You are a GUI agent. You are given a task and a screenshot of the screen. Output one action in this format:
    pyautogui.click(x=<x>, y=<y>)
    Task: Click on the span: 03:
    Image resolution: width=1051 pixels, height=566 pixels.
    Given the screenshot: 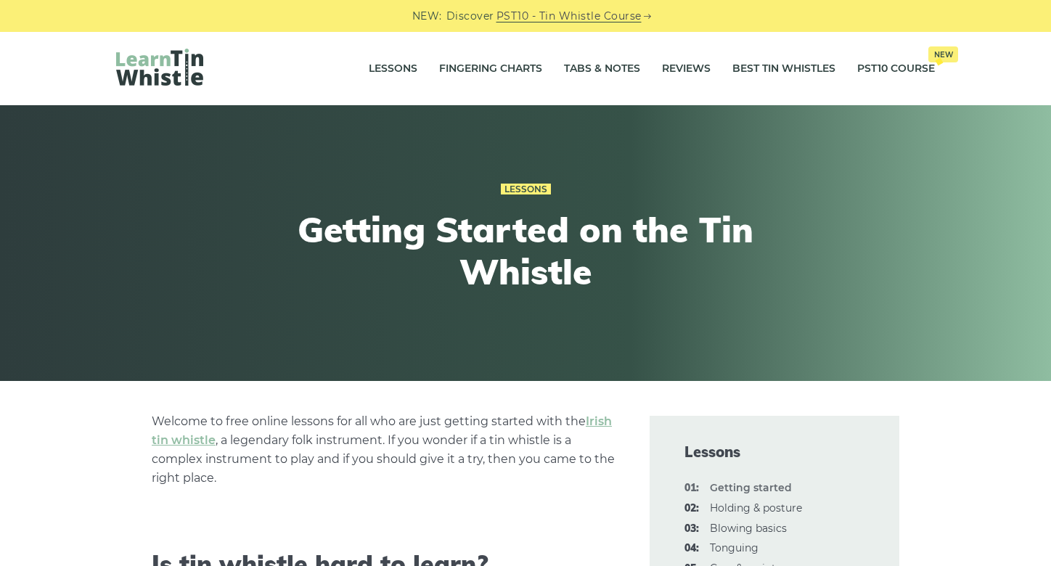 What is the action you would take?
    pyautogui.click(x=692, y=529)
    